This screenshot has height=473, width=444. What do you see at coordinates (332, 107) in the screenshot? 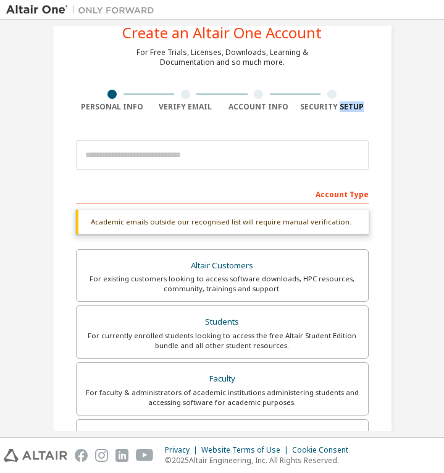
I see `div: Security Setup` at bounding box center [332, 107].